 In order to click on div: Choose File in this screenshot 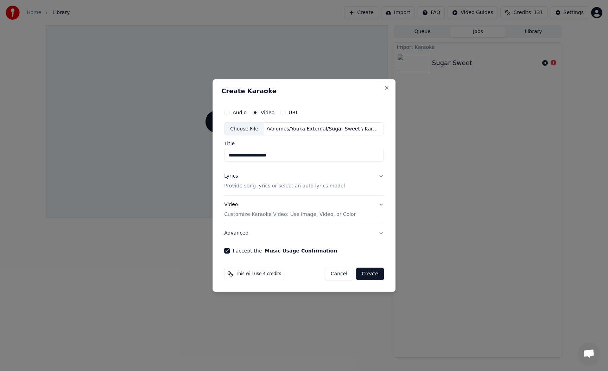, I will do `click(244, 129)`.